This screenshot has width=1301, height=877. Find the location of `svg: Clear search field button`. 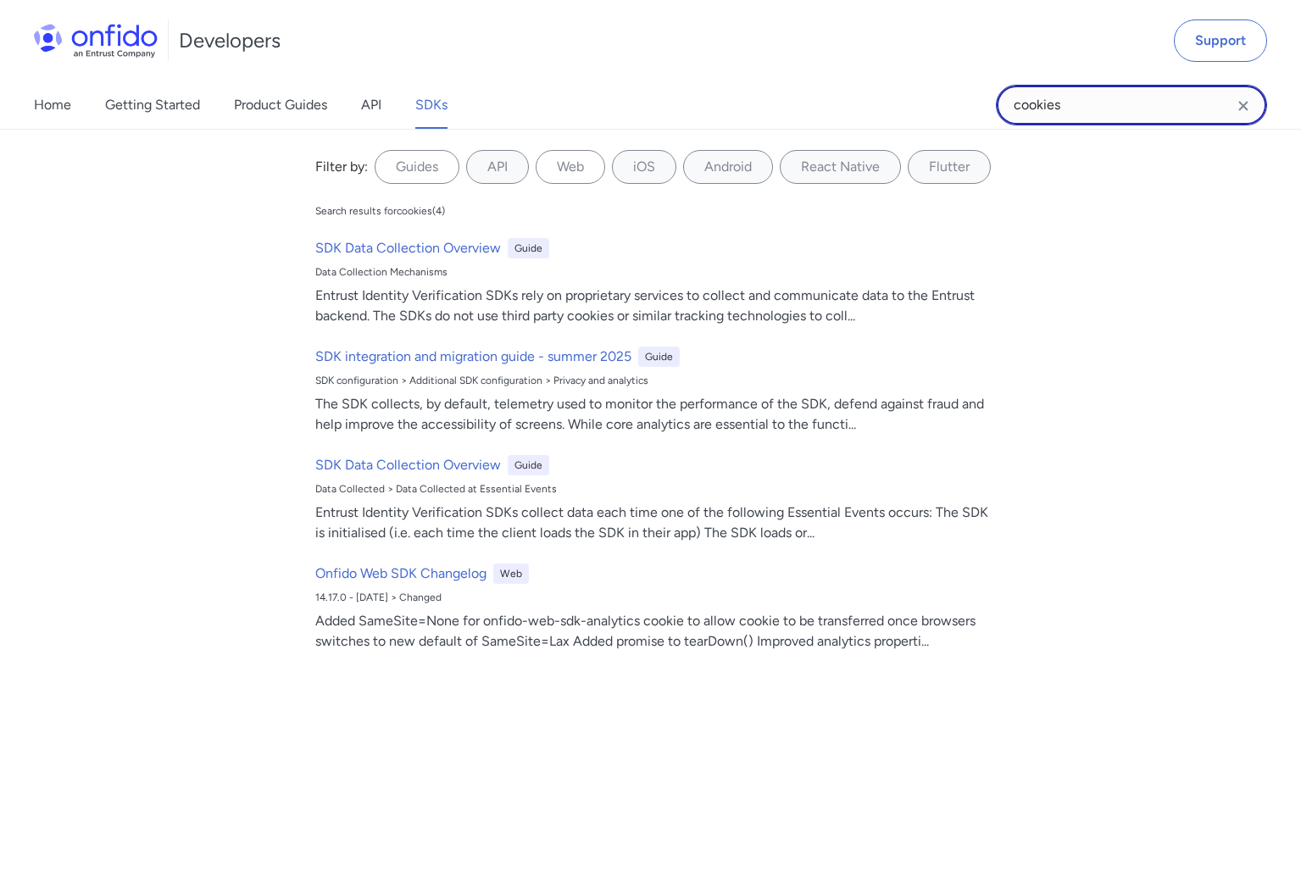

svg: Clear search field button is located at coordinates (1243, 106).